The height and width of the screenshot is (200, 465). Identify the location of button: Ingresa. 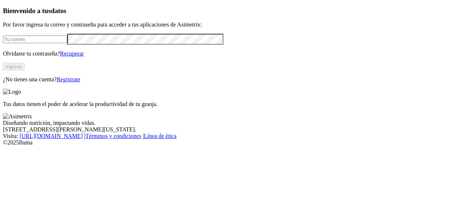
(14, 66).